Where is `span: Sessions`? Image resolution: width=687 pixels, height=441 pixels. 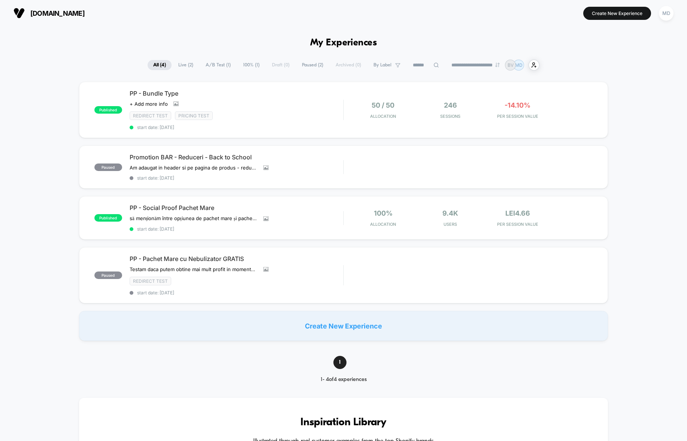 span: Sessions is located at coordinates (450, 116).